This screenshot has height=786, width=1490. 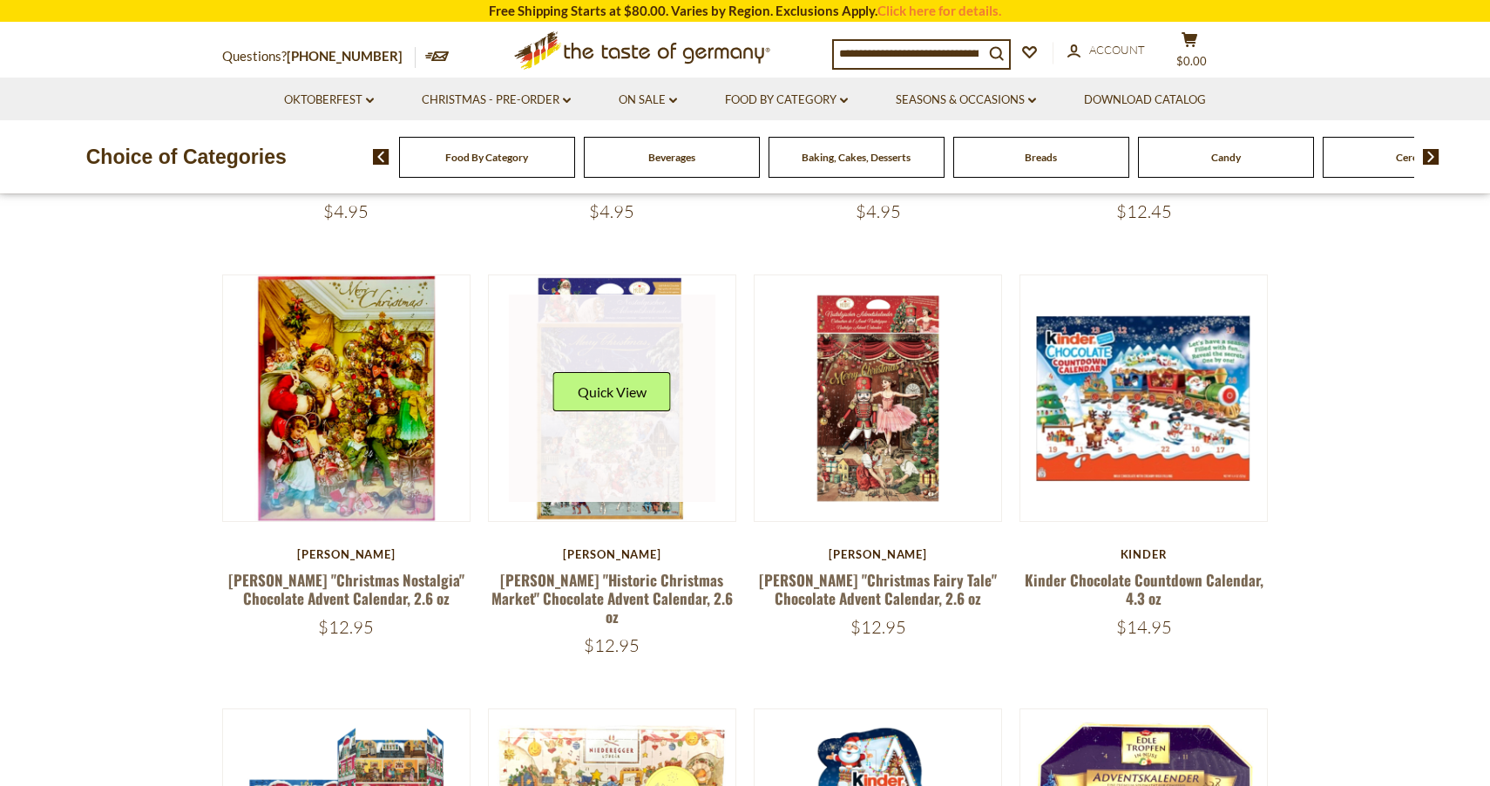 I want to click on img: previous arrow, so click(x=381, y=157).